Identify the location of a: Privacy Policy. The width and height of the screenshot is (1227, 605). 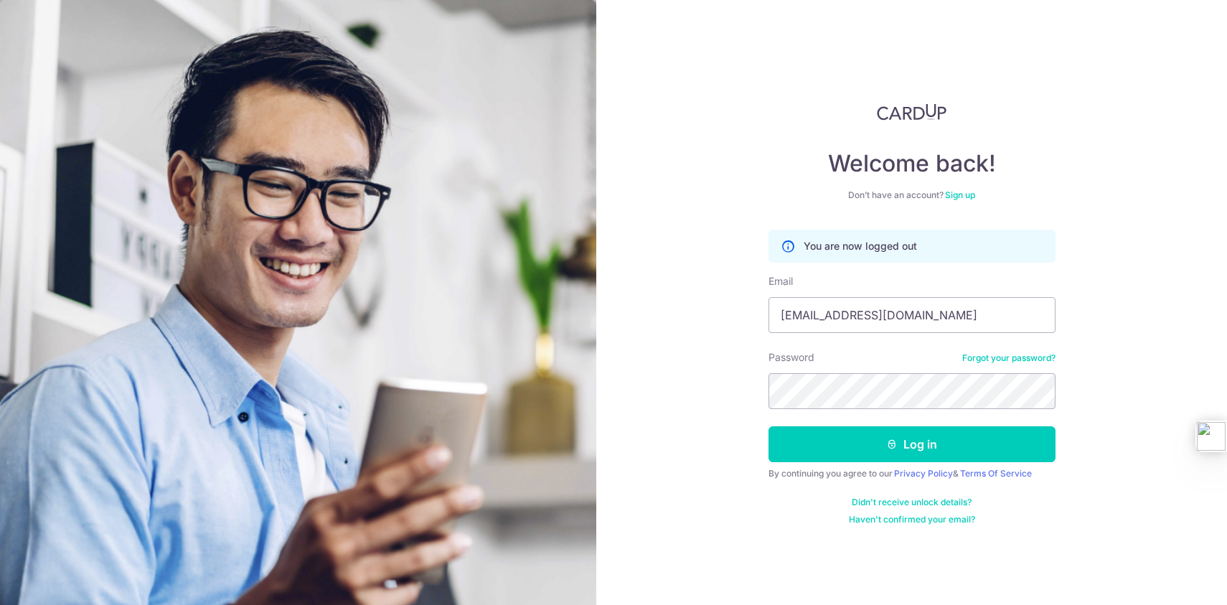
(923, 473).